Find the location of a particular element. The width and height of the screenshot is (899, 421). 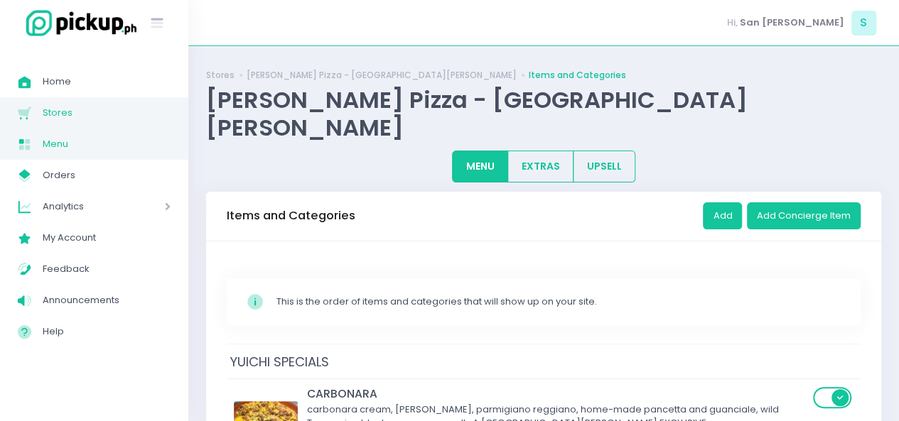

span: Feedback is located at coordinates (107, 269).